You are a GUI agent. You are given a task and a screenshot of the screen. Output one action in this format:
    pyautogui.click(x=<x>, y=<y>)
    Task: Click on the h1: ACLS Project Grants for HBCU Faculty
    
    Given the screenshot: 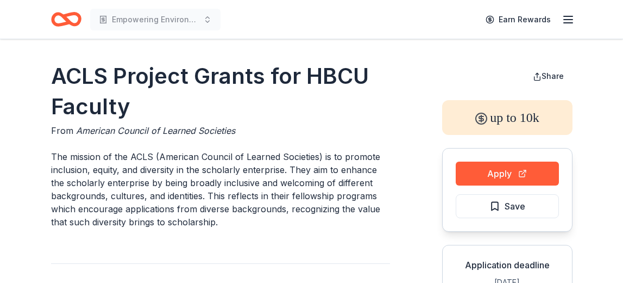 What is the action you would take?
    pyautogui.click(x=221, y=91)
    